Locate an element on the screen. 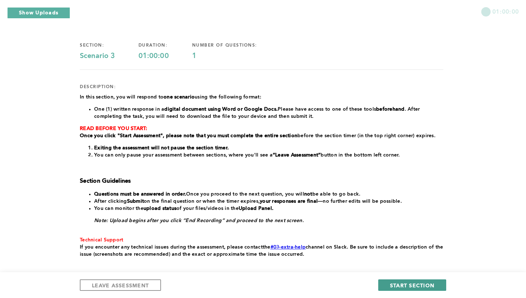 The image size is (526, 298). span: START SECTION is located at coordinates (412, 285).